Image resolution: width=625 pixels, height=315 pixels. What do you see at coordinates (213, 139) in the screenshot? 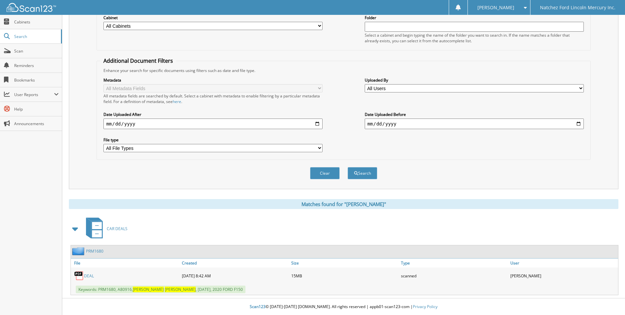
I see `label: File type` at bounding box center [213, 139].